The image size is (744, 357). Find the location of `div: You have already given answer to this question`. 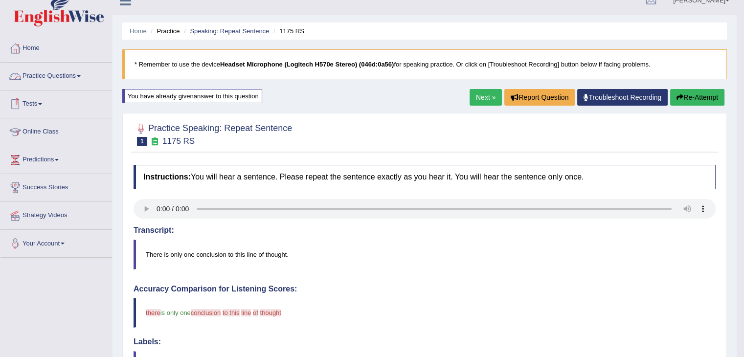

div: You have already given answer to this question is located at coordinates (192, 96).